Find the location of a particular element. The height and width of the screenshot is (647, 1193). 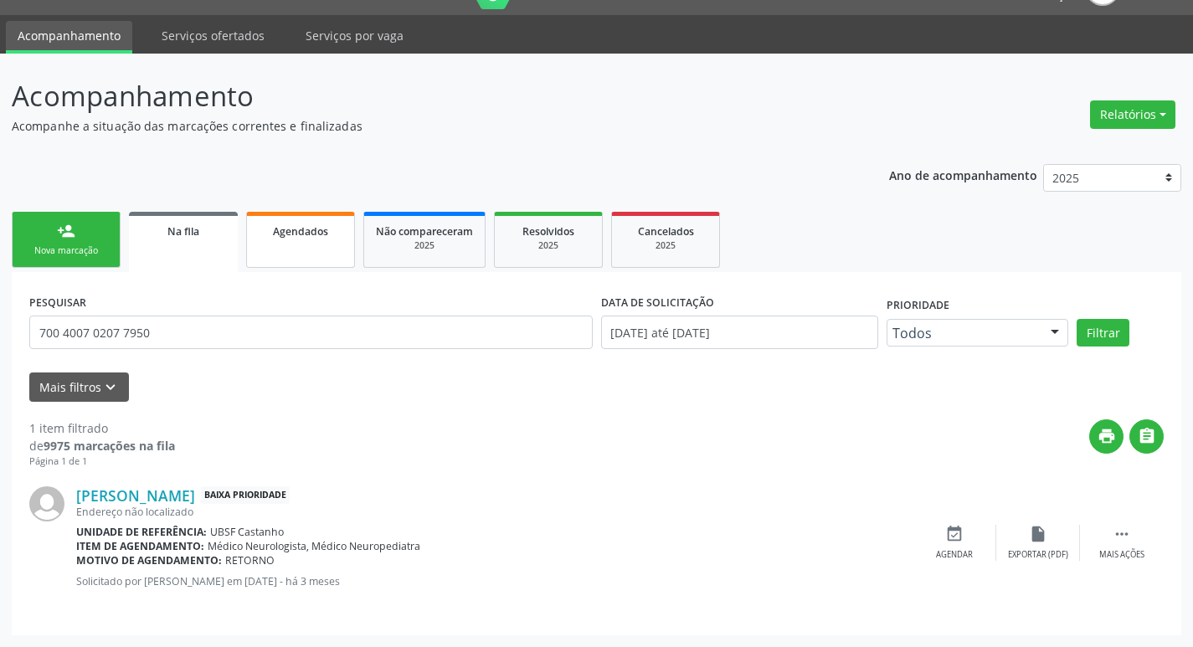

div: Mais ações is located at coordinates (1122, 555).